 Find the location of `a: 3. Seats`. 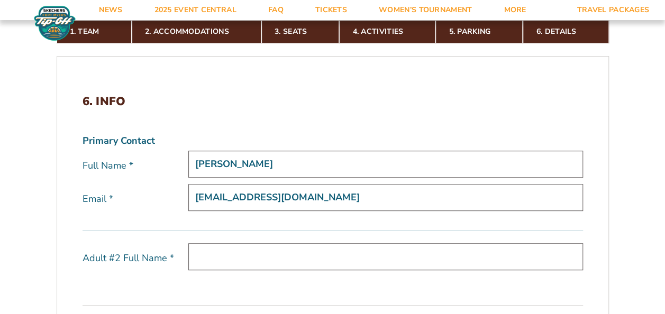

a: 3. Seats is located at coordinates (300, 32).